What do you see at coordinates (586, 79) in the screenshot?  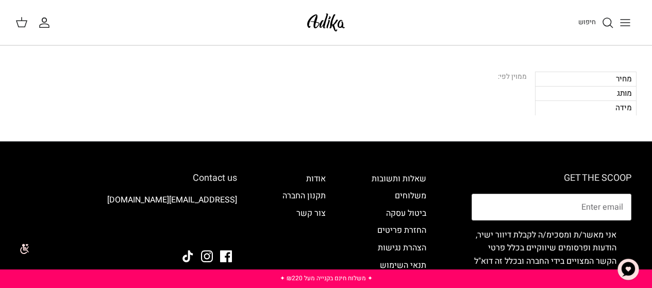 I see `div: מחיר` at bounding box center [586, 79].